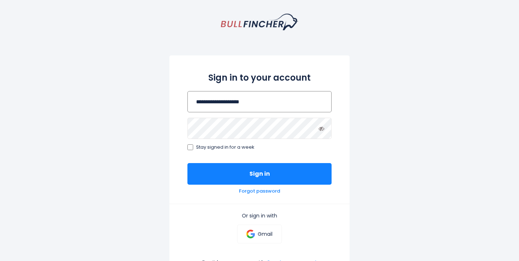  Describe the element at coordinates (225, 147) in the screenshot. I see `span: Stay signed in for a week` at that location.